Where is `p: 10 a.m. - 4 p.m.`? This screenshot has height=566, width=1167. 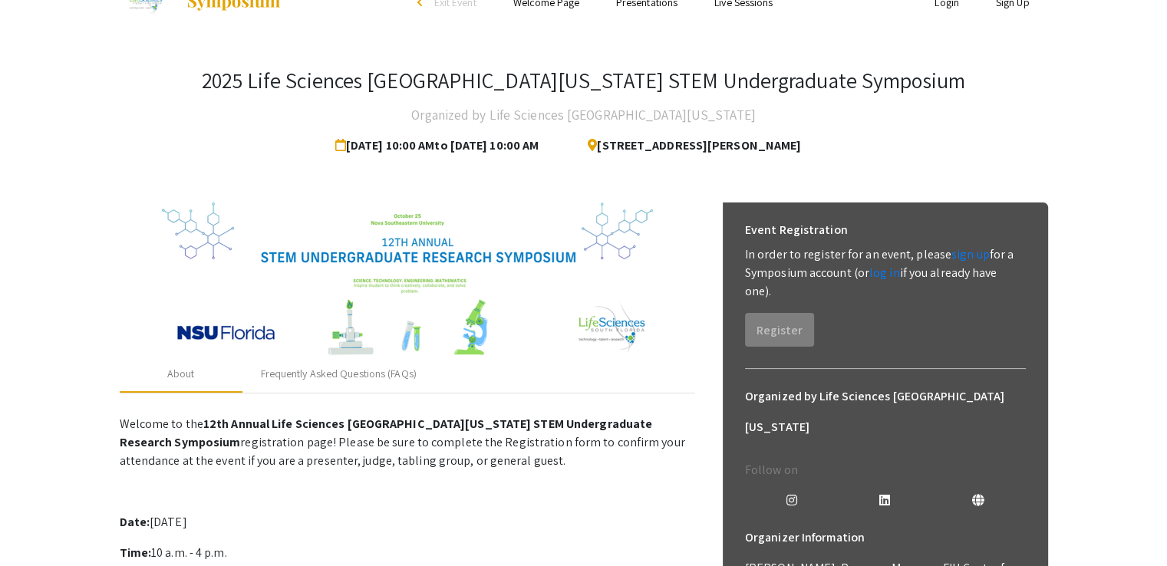 p: 10 a.m. - 4 p.m. is located at coordinates (407, 553).